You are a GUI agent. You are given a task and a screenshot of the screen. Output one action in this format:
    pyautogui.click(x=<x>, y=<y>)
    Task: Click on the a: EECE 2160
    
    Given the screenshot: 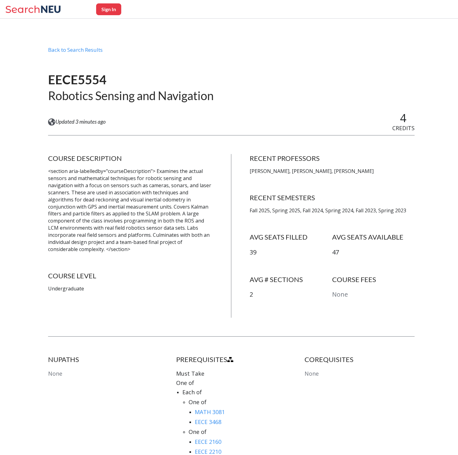 What is the action you would take?
    pyautogui.click(x=208, y=442)
    